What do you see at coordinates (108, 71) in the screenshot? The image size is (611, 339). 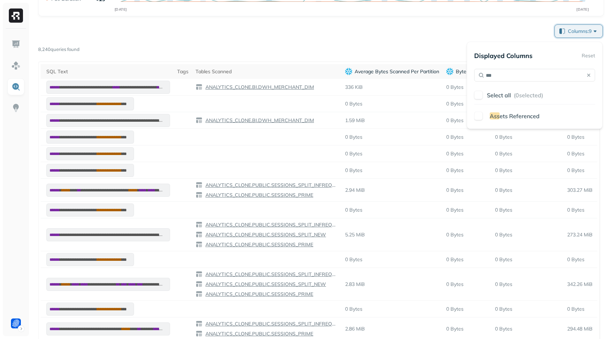 I see `div: SQL Text` at bounding box center [108, 71].